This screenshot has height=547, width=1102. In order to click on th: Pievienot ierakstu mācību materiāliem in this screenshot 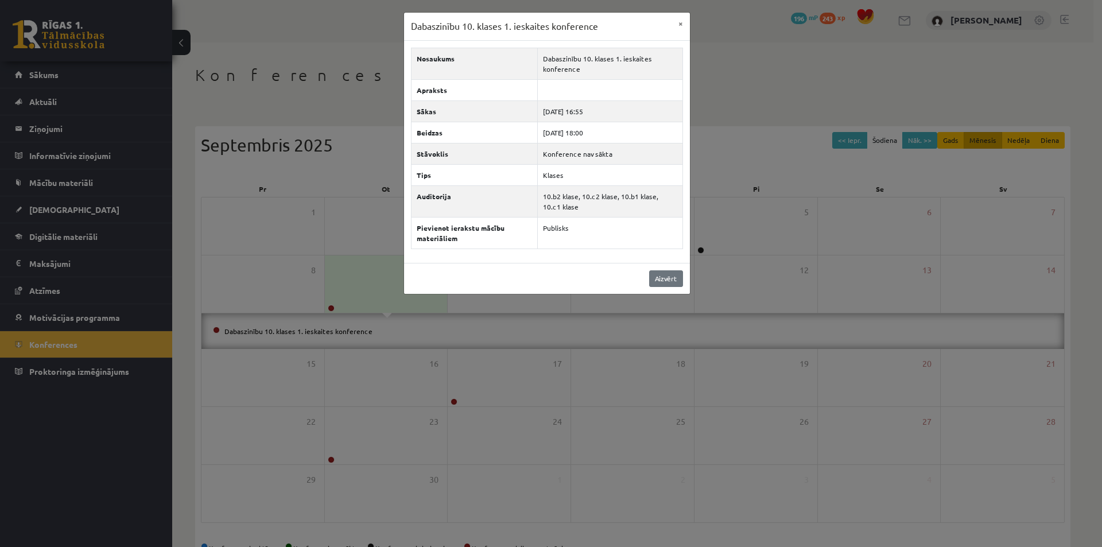, I will do `click(474, 232)`.